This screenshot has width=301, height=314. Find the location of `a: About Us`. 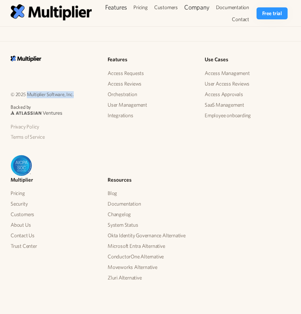

a: About Us is located at coordinates (20, 225).